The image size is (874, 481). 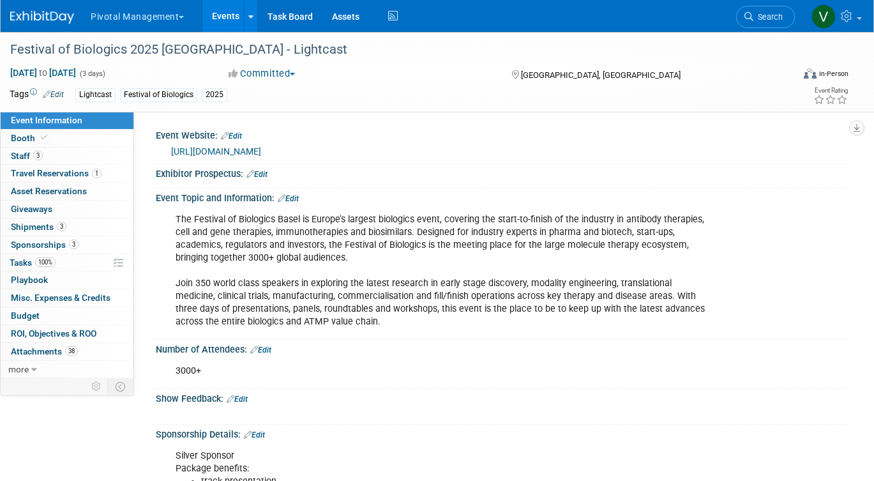 I want to click on span: Staff, so click(x=27, y=156).